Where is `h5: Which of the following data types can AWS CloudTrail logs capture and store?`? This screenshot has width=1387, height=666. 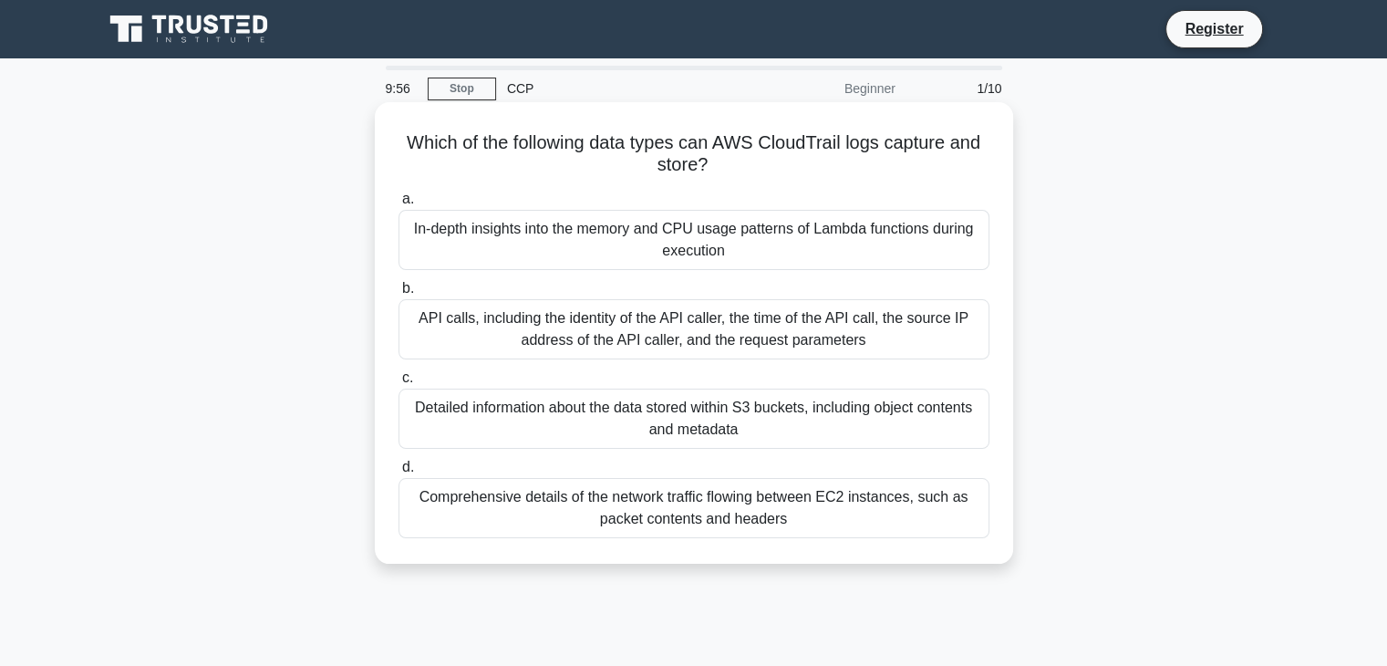
h5: Which of the following data types can AWS CloudTrail logs capture and store? is located at coordinates (694, 154).